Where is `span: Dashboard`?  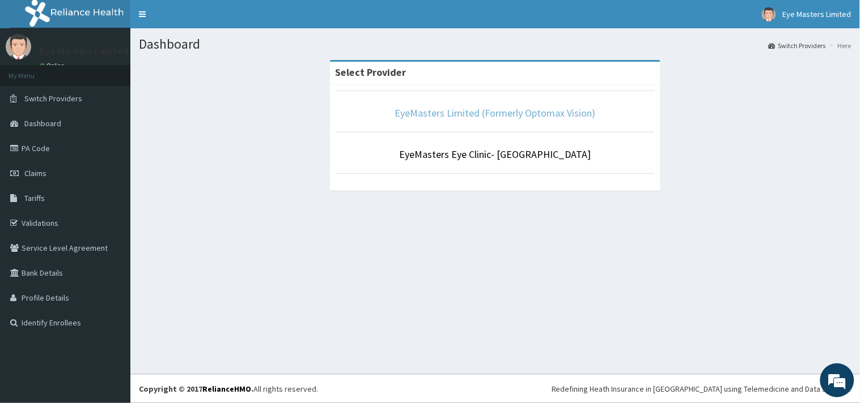 span: Dashboard is located at coordinates (42, 124).